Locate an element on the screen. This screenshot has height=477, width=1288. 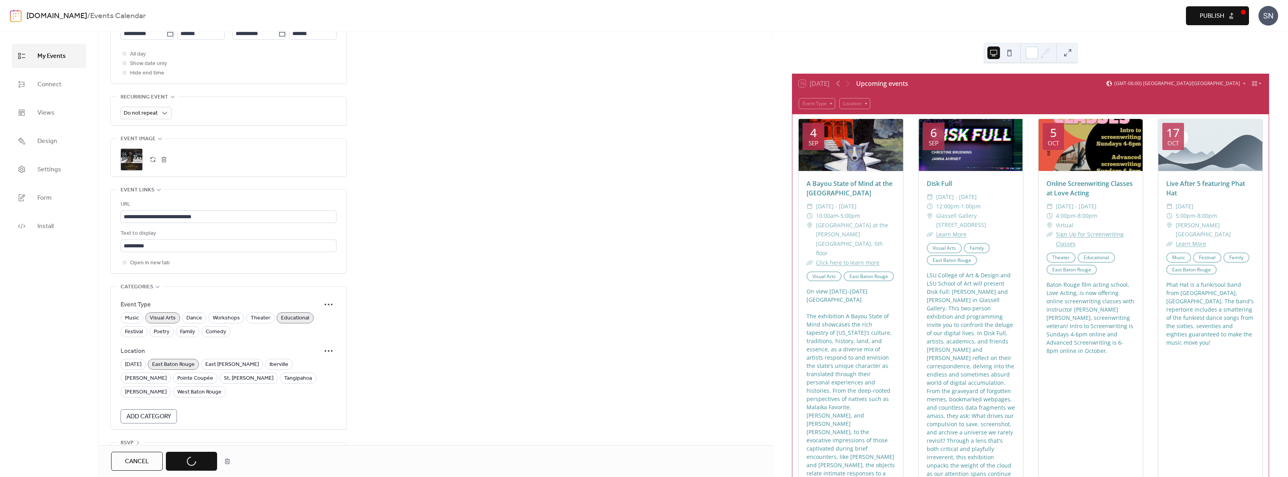
div: URL is located at coordinates (228, 204).